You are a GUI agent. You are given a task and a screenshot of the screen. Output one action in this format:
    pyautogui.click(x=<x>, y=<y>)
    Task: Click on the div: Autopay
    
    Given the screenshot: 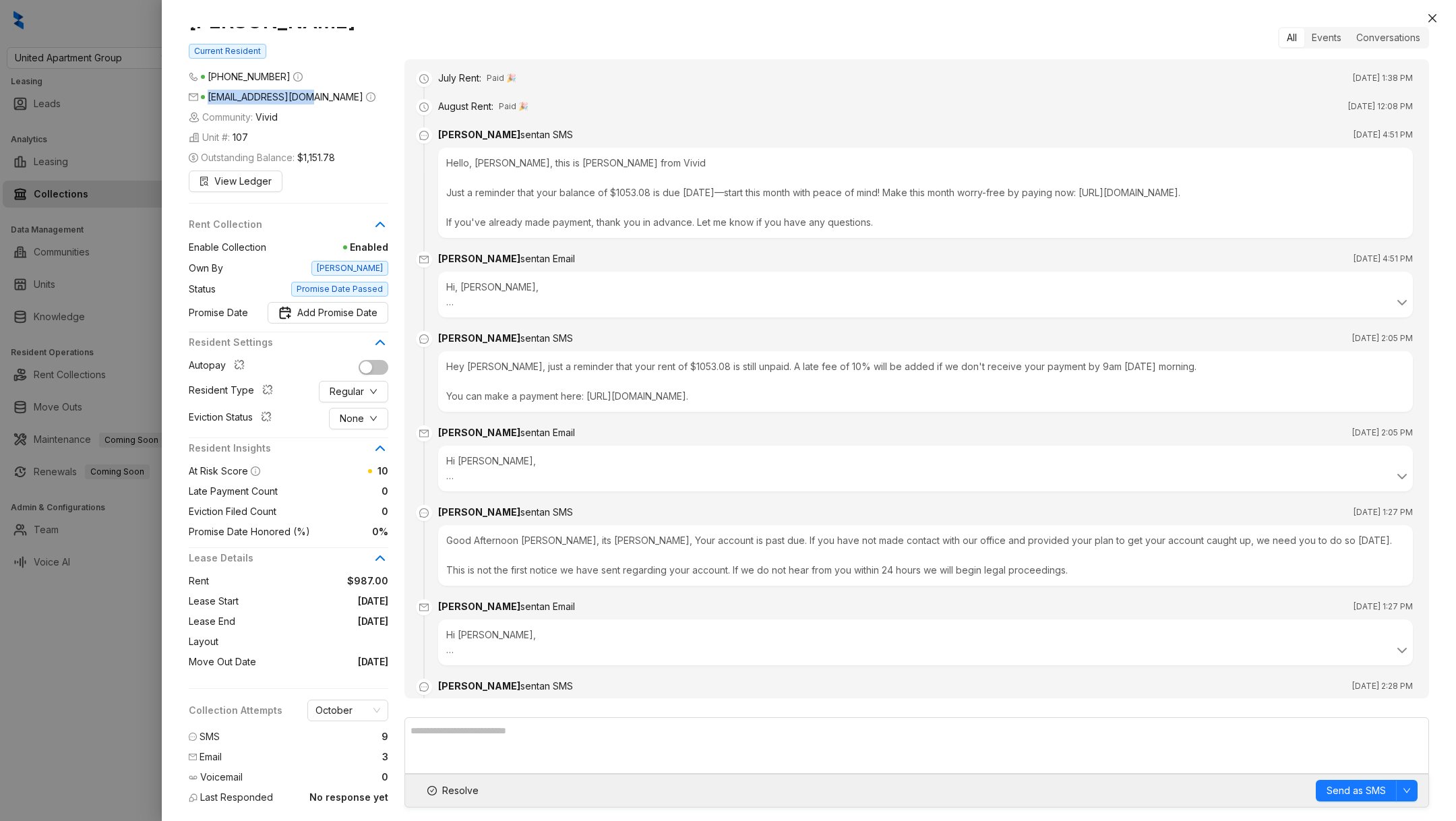 What is the action you would take?
    pyautogui.click(x=219, y=366)
    